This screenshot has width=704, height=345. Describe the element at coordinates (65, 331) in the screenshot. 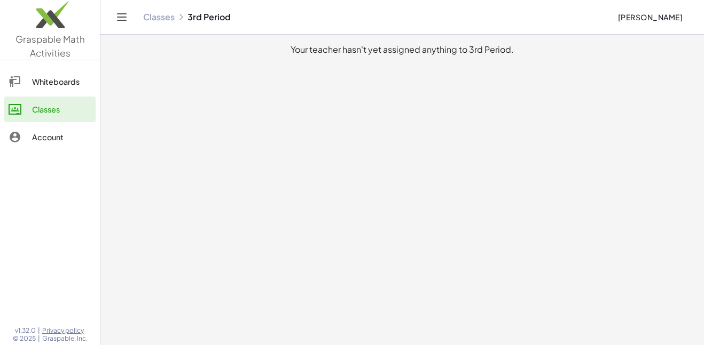

I see `a: Privacy policy` at that location.